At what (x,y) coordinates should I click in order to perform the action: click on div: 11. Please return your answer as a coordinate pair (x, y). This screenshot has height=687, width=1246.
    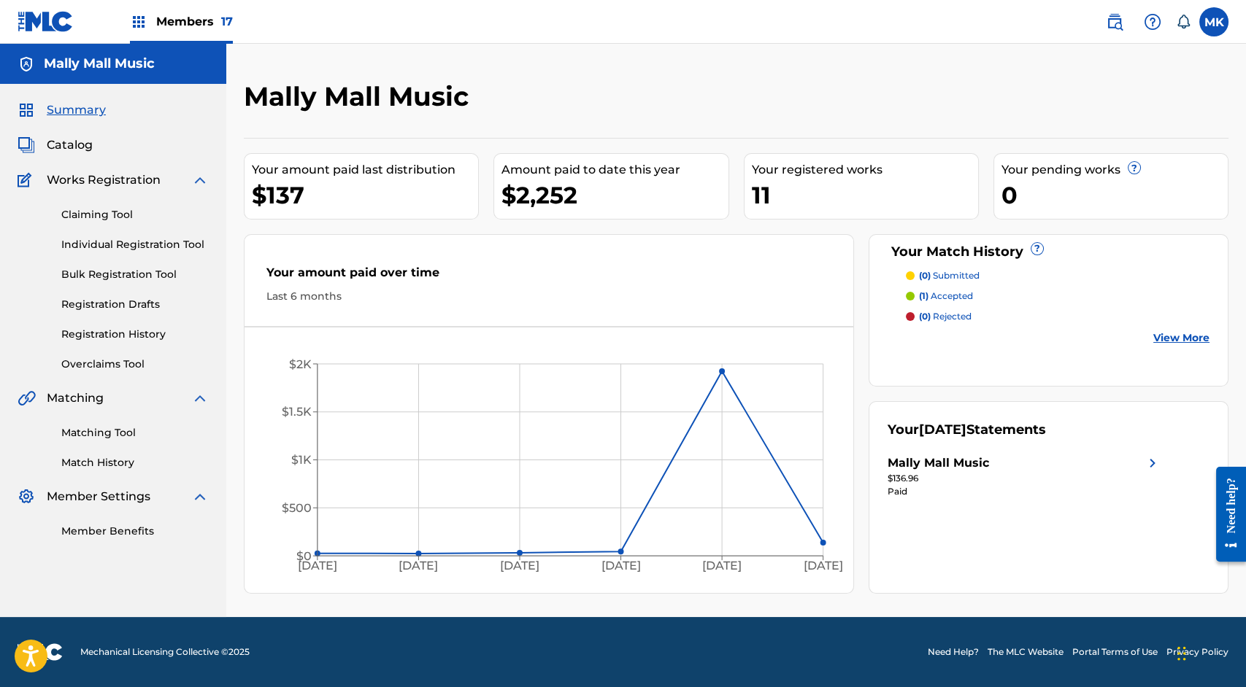
    Looking at the image, I should click on (865, 195).